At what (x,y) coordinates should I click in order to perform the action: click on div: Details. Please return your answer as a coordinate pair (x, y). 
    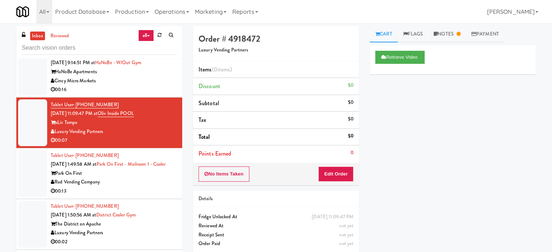
    Looking at the image, I should click on (276, 199).